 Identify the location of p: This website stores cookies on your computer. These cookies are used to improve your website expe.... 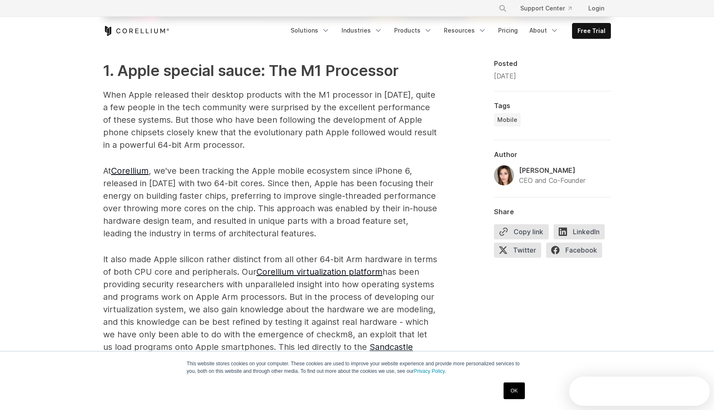
(357, 368).